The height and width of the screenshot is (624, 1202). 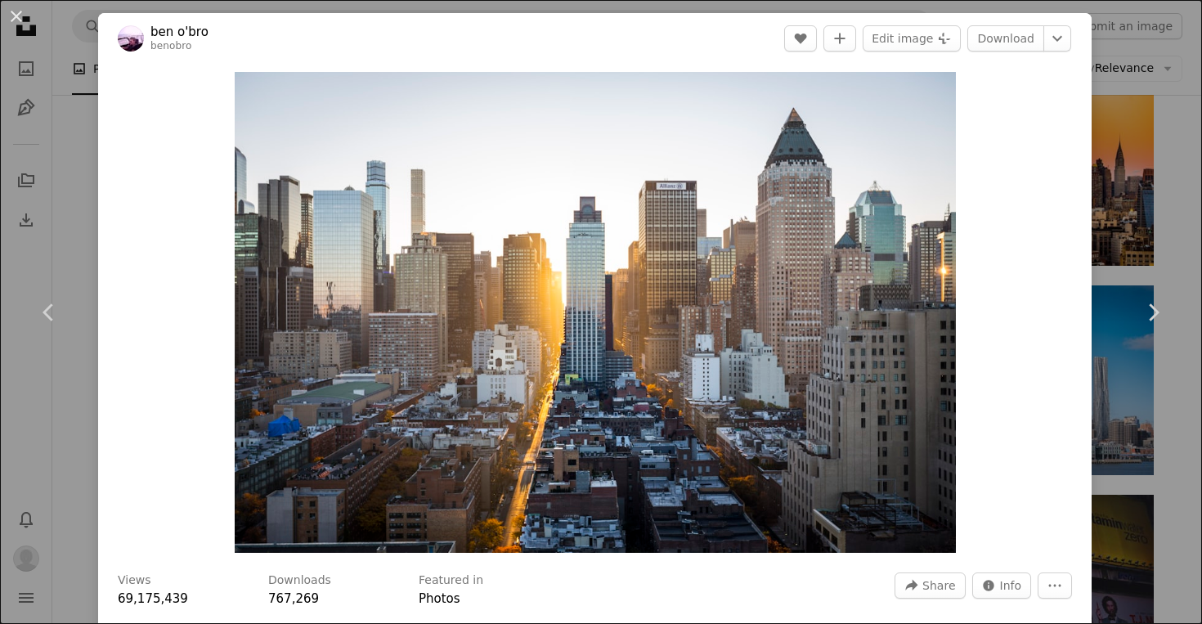 What do you see at coordinates (439, 599) in the screenshot?
I see `a: Photos` at bounding box center [439, 599].